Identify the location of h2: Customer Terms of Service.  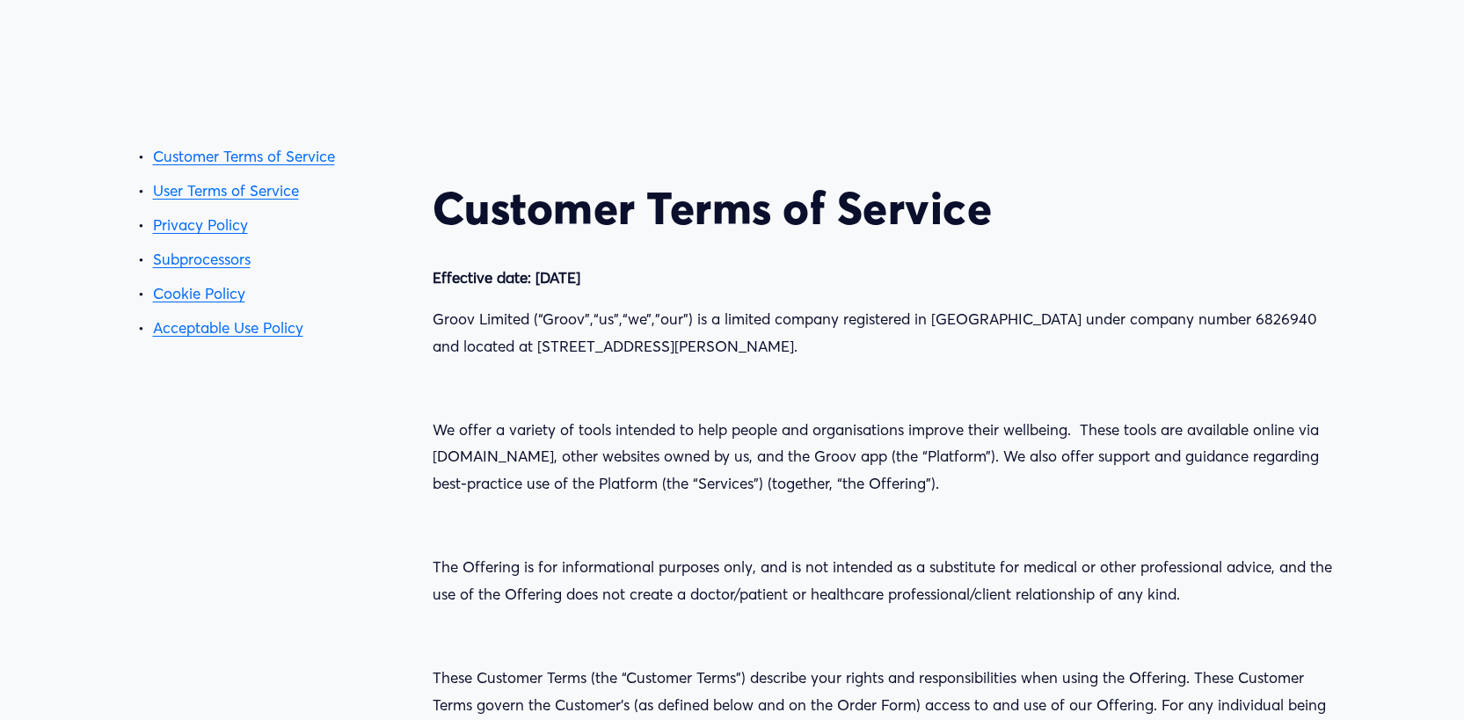
(890, 207).